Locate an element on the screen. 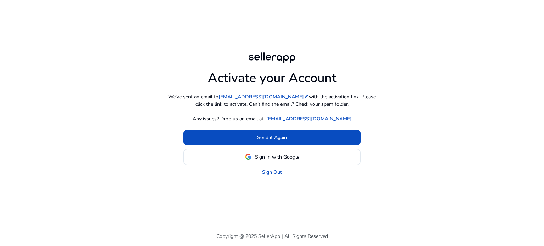  p: Any issues? Drop us an email at is located at coordinates (228, 119).